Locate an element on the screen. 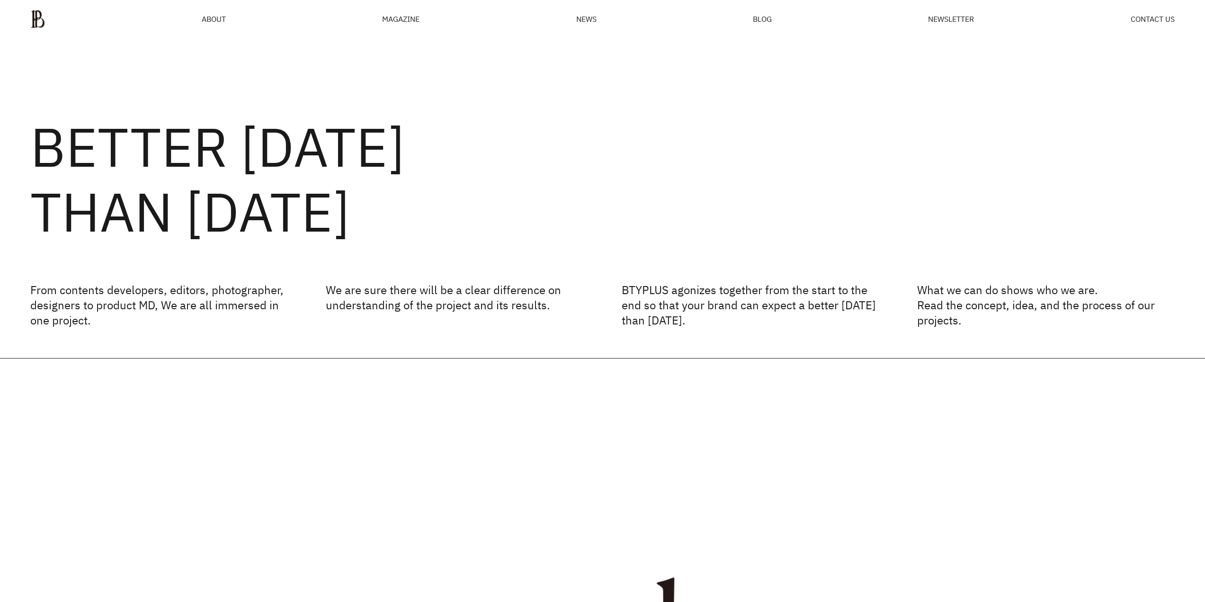  div: MAGAZINE is located at coordinates (401, 19).